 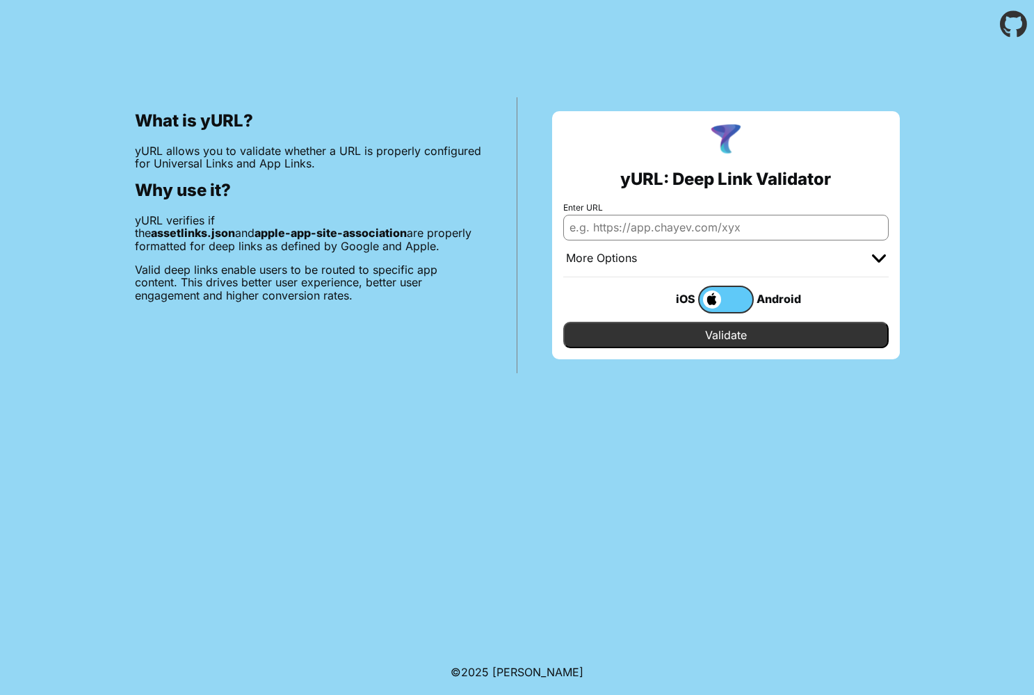 What do you see at coordinates (308, 157) in the screenshot?
I see `p: yURL allows you to validate whether a URL is properly configured for Universal Links and App Links.` at bounding box center [308, 157].